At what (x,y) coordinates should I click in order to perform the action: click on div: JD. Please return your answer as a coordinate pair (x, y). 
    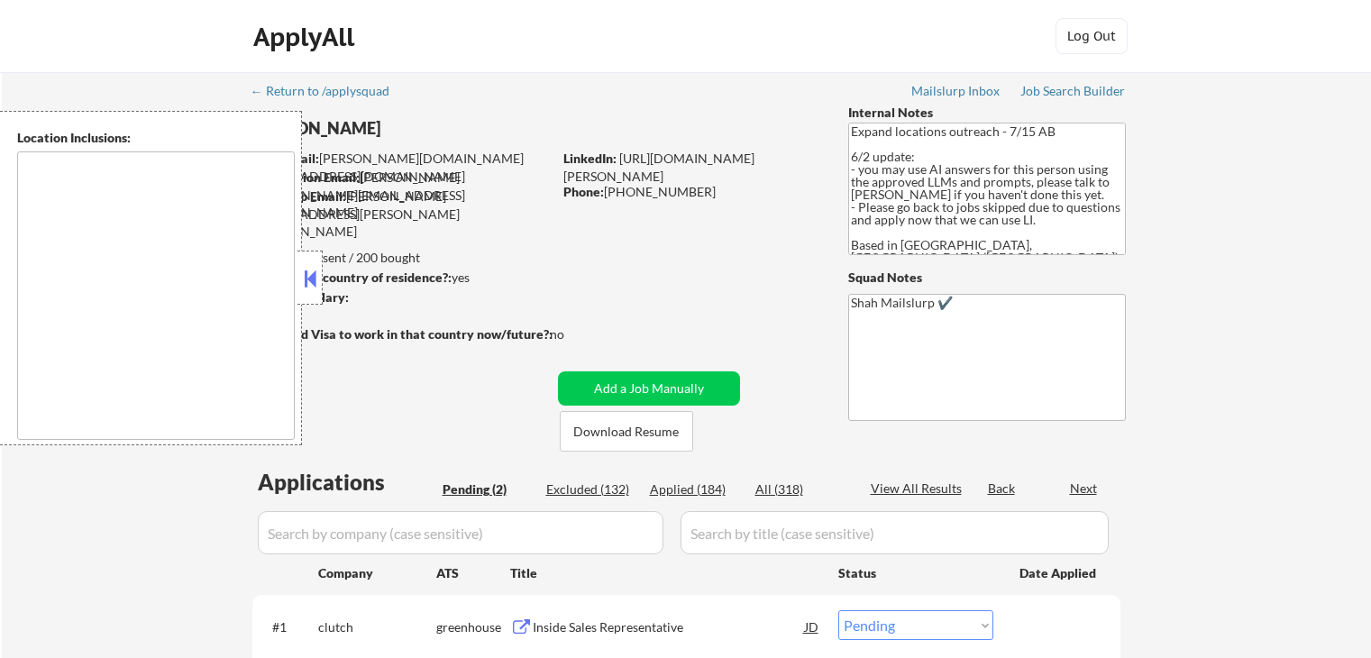
    Looking at the image, I should click on (812, 626).